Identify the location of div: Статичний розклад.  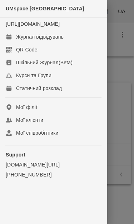
(39, 88).